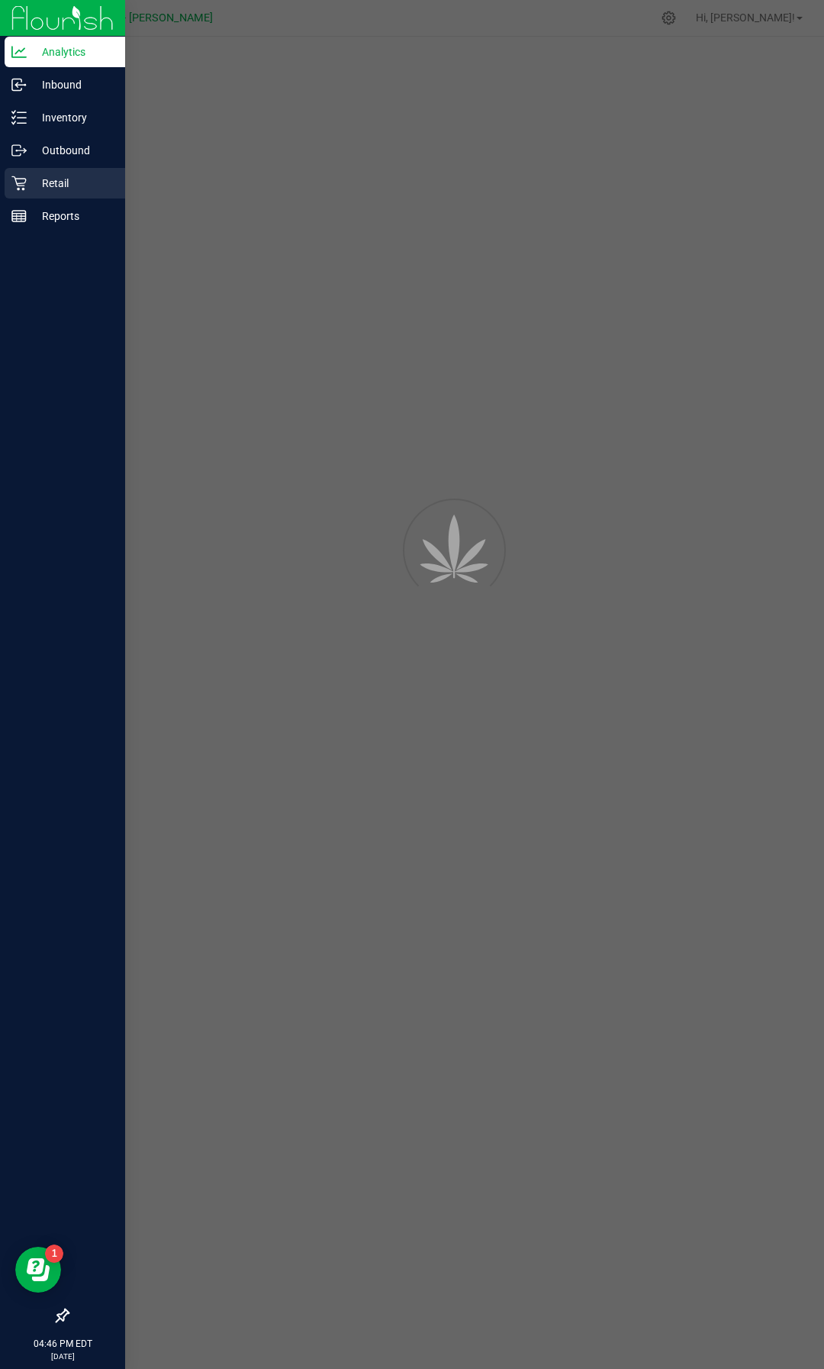 The image size is (824, 1369). I want to click on p: Reports, so click(73, 216).